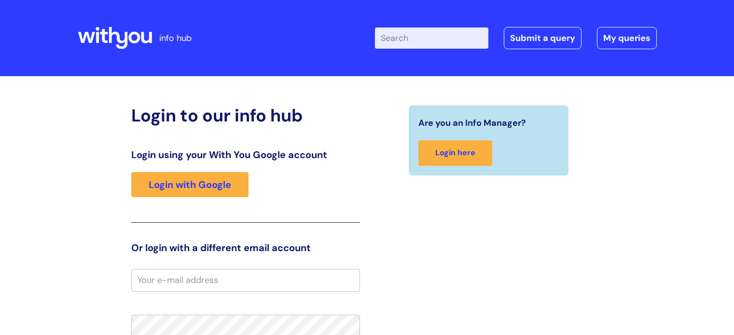  Describe the element at coordinates (455, 153) in the screenshot. I see `a: Login here` at that location.